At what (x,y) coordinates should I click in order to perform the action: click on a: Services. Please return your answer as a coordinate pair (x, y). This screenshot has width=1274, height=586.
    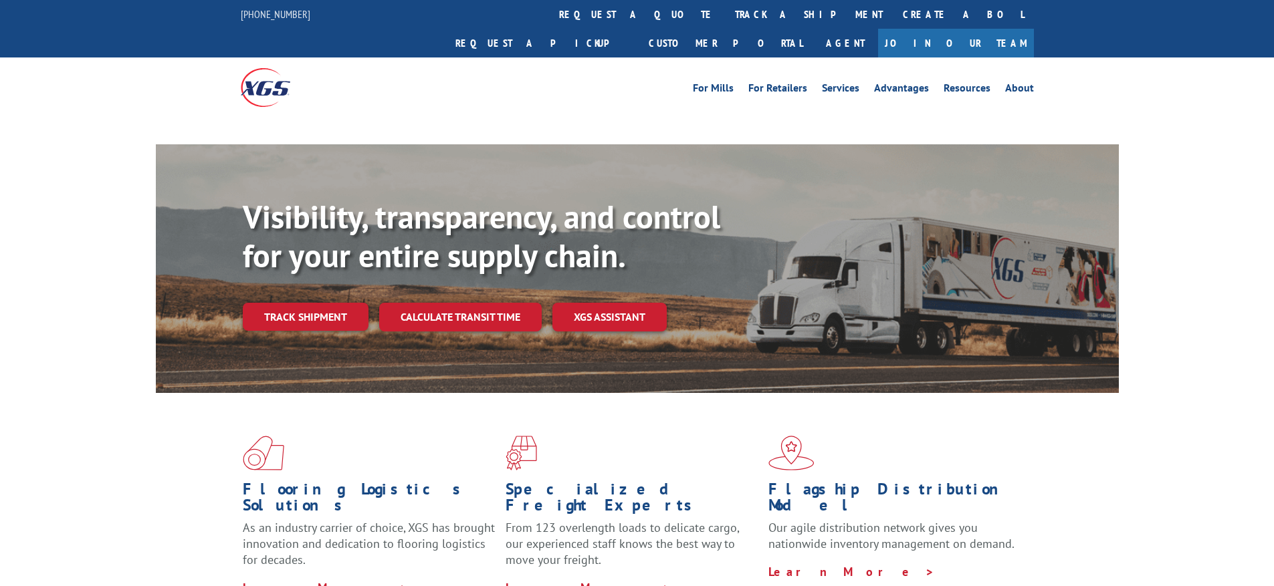
    Looking at the image, I should click on (840, 90).